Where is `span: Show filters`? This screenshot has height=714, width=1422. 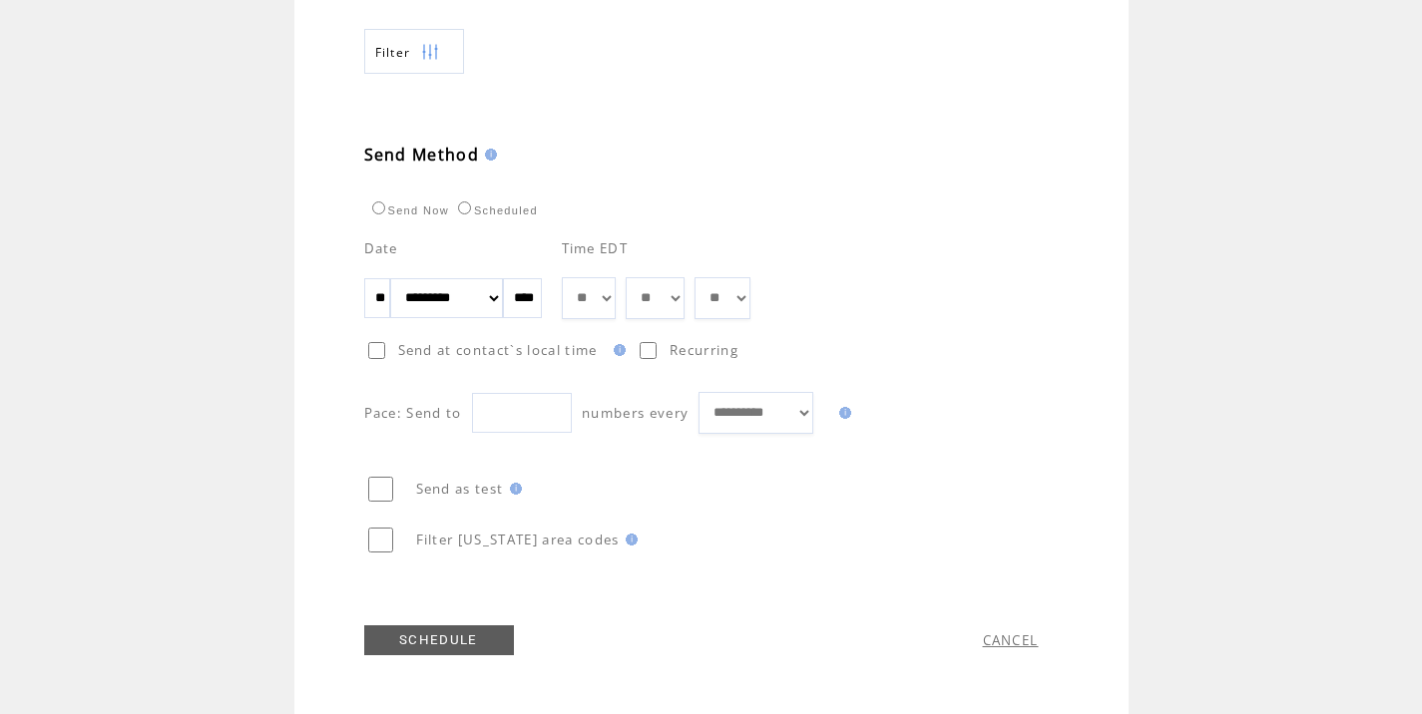
span: Show filters is located at coordinates (393, 52).